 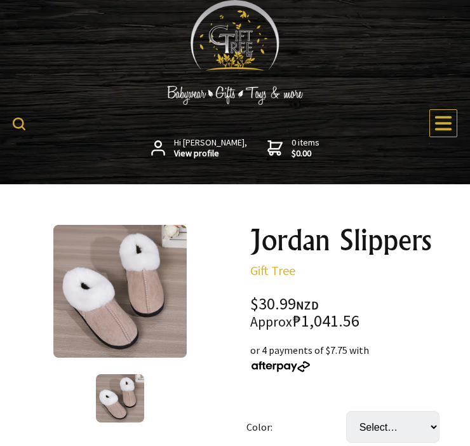 What do you see at coordinates (350, 312) in the screenshot?
I see `div: $30.99 ₱1,041.56` at bounding box center [350, 312].